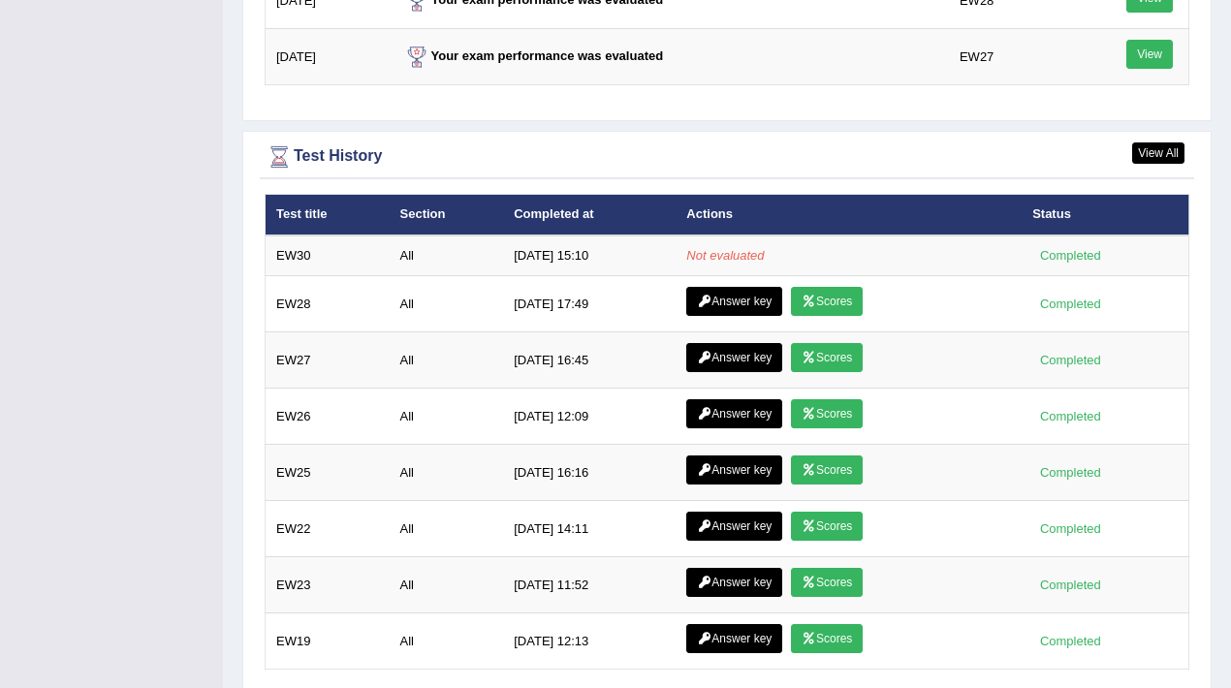  I want to click on a: View All, so click(1158, 153).